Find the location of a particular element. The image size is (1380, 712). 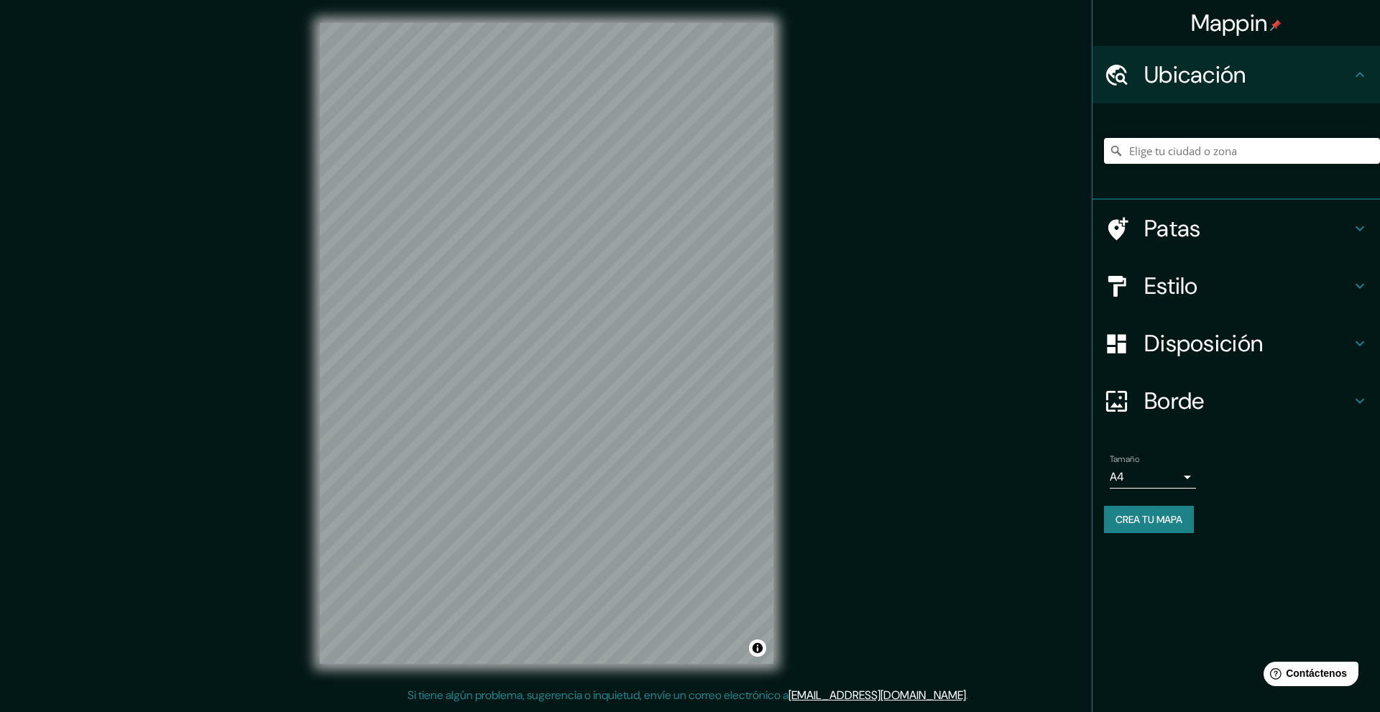

font: Ubicación is located at coordinates (1195, 75).